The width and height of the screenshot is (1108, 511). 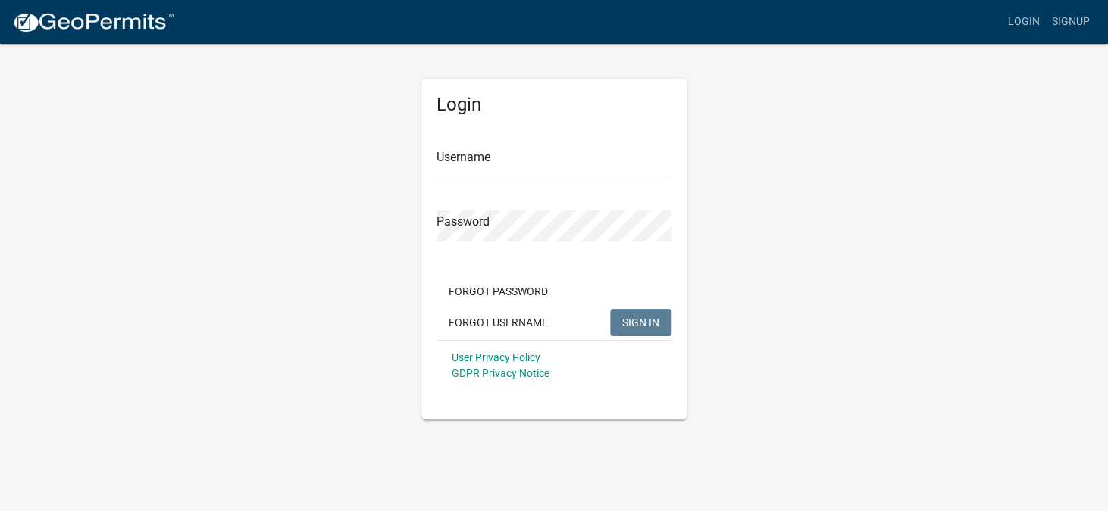 I want to click on h5: Login, so click(x=554, y=105).